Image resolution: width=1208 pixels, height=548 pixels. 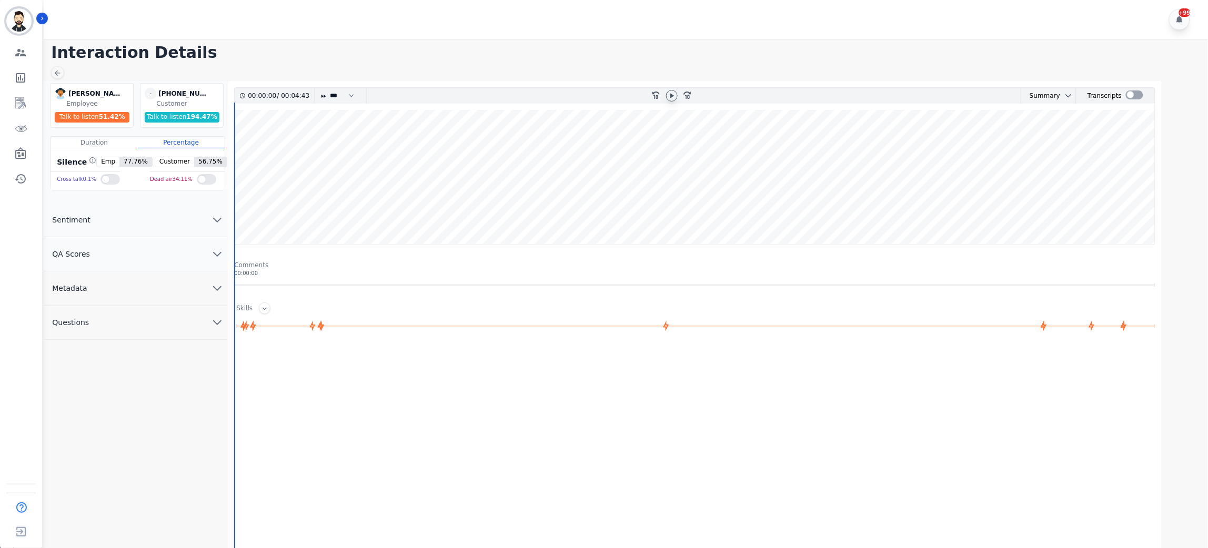 What do you see at coordinates (1066, 96) in the screenshot?
I see `button: chevron down` at bounding box center [1066, 96].